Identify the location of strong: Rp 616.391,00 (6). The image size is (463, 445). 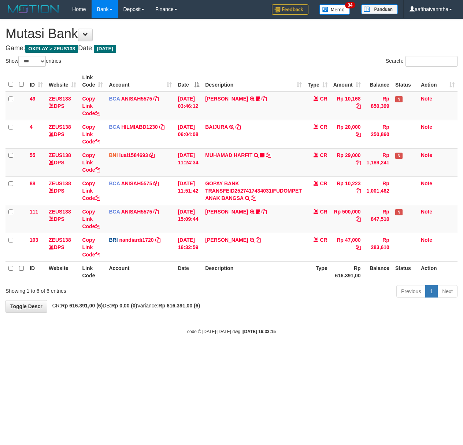
(82, 305).